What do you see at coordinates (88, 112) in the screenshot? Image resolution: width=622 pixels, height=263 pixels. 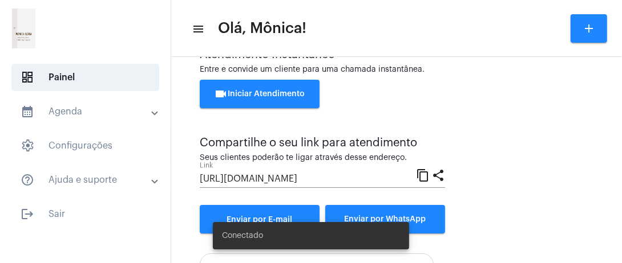 I see `mat-expansion-panel-header: sidenav iconAgenda` at bounding box center [88, 112].